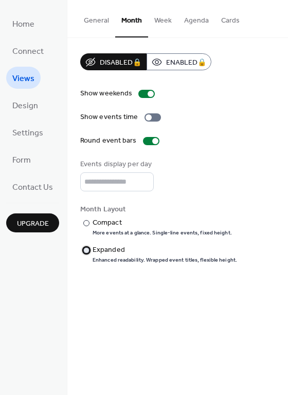 The width and height of the screenshot is (288, 395). I want to click on a: Settings, so click(28, 132).